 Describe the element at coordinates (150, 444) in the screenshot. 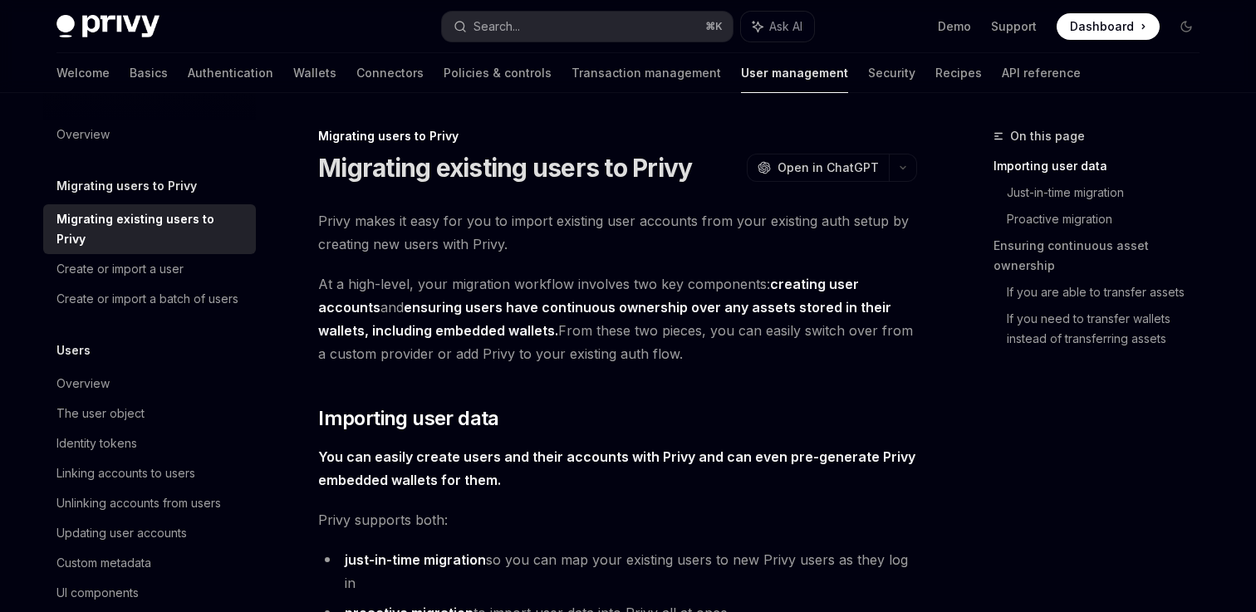

I see `a: Identity tokens` at that location.